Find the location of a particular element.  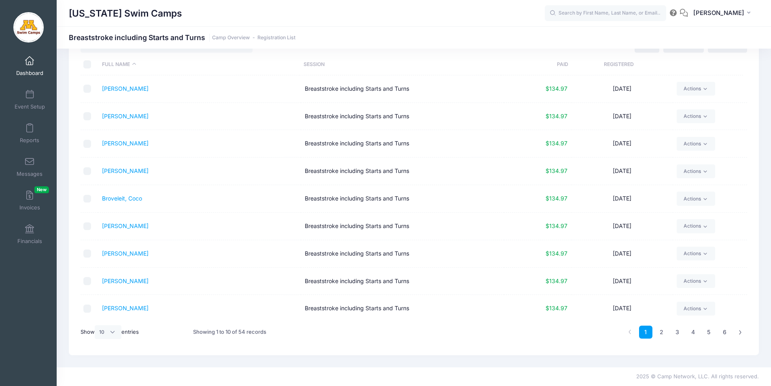

a: Reports is located at coordinates (30, 133).